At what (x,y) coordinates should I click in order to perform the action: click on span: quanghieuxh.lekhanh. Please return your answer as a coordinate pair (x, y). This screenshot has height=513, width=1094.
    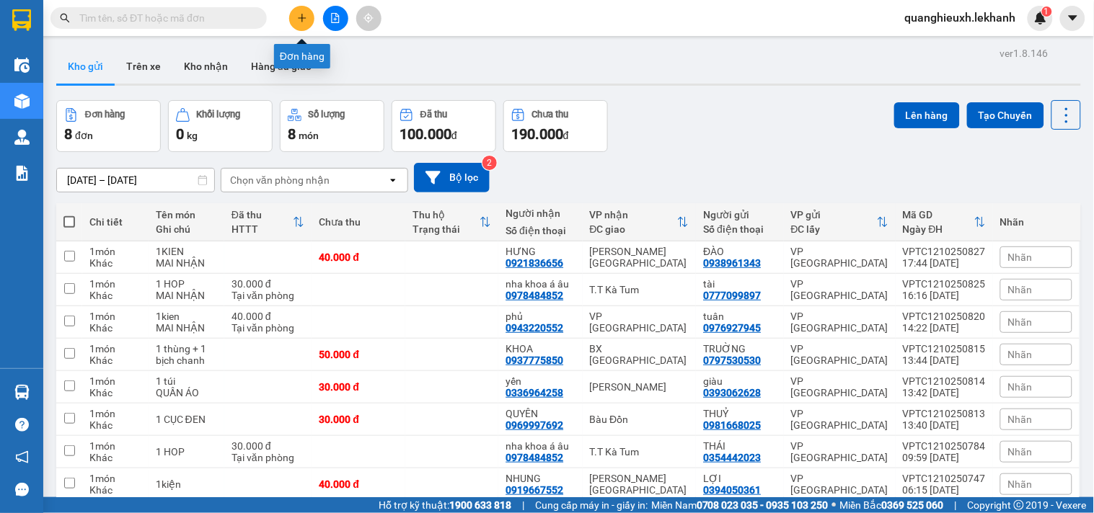
    Looking at the image, I should click on (960, 17).